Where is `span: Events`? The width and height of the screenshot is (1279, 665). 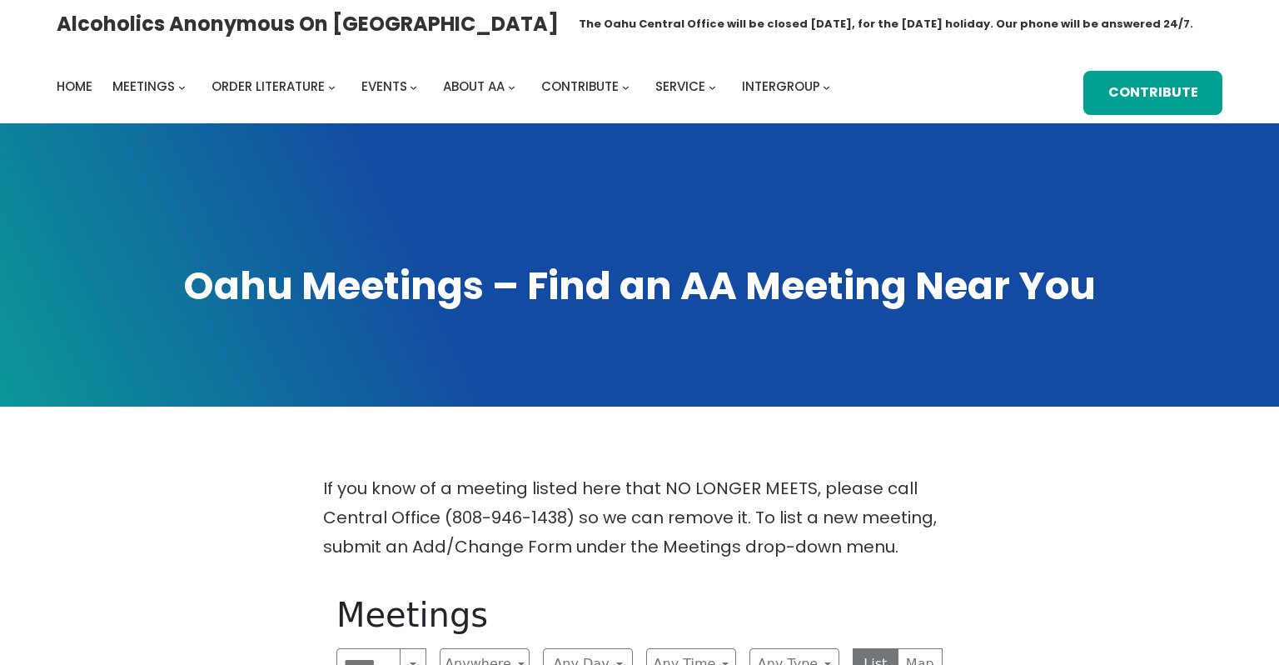
span: Events is located at coordinates (384, 86).